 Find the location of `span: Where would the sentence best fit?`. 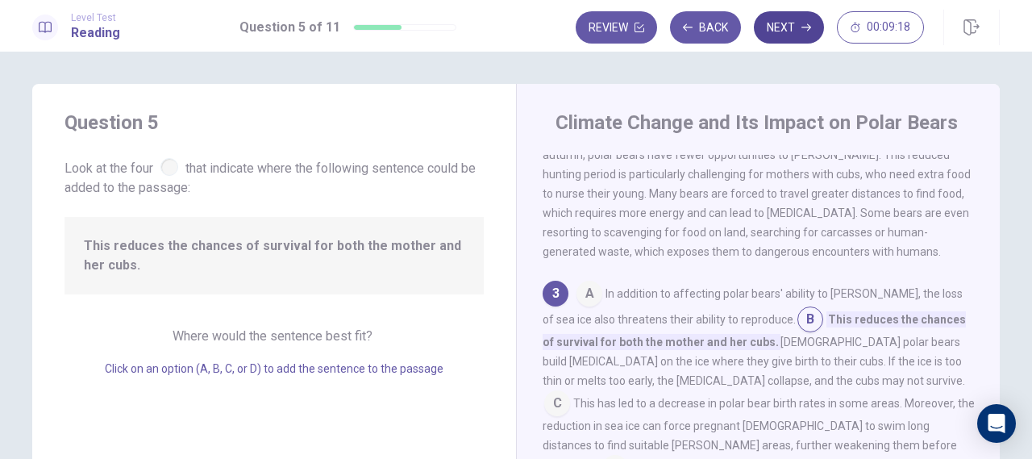

span: Where would the sentence best fit? is located at coordinates (274, 335).